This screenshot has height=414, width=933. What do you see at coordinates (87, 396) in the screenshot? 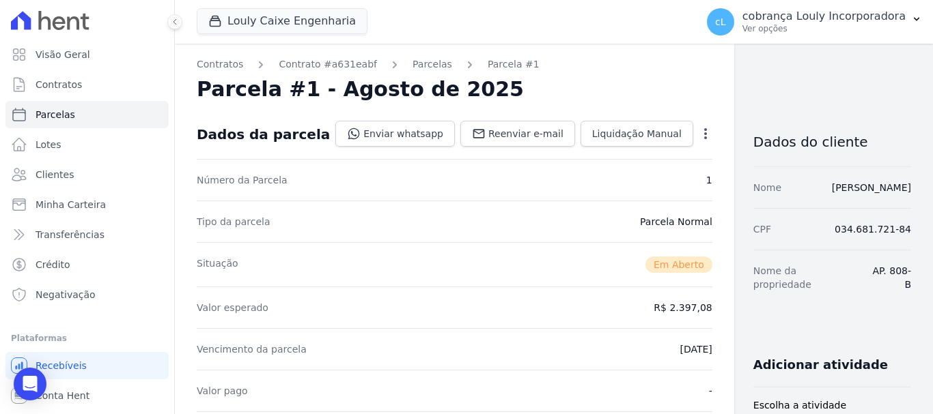
I see `a: Conta Hent` at bounding box center [87, 396].